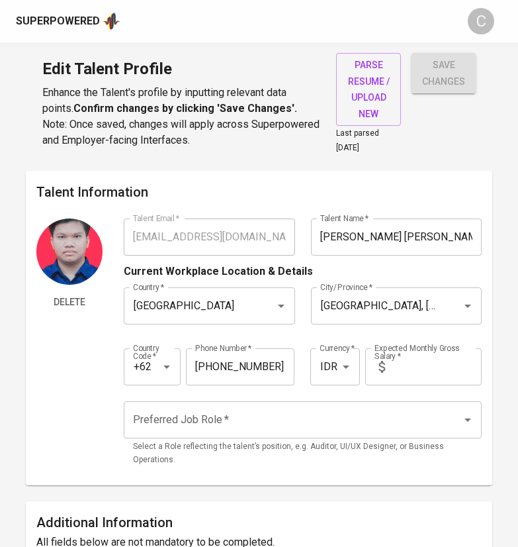 Image resolution: width=518 pixels, height=547 pixels. I want to click on img: app logo, so click(111, 21).